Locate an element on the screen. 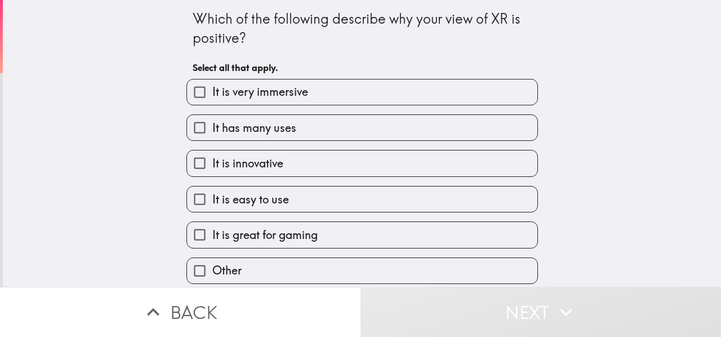  button: Other is located at coordinates (362, 270).